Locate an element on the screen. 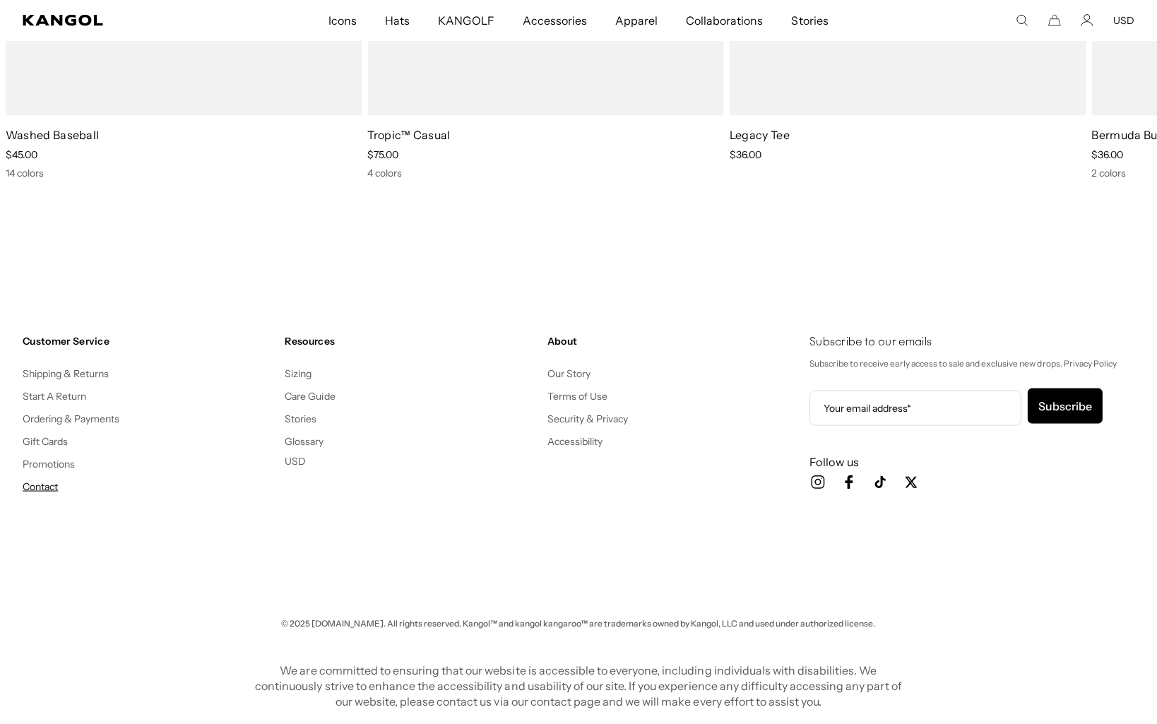 The width and height of the screenshot is (1157, 724). span: $75.00 is located at coordinates (383, 155).